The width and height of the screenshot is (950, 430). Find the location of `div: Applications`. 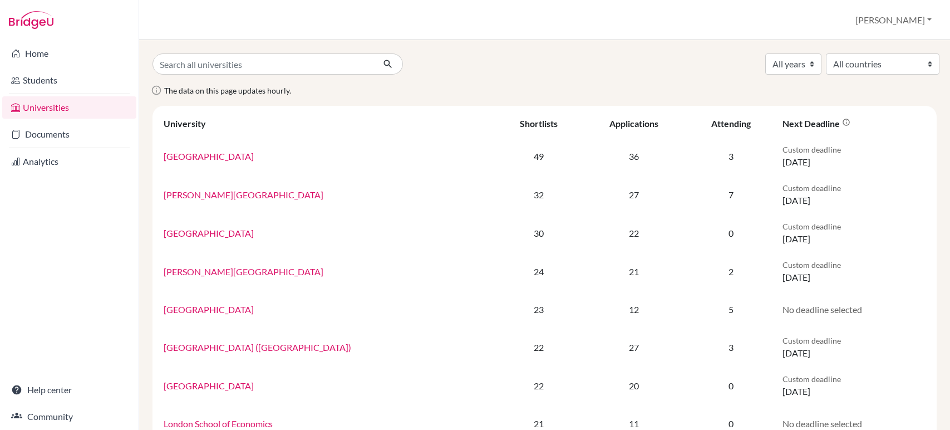

div: Applications is located at coordinates (634, 123).